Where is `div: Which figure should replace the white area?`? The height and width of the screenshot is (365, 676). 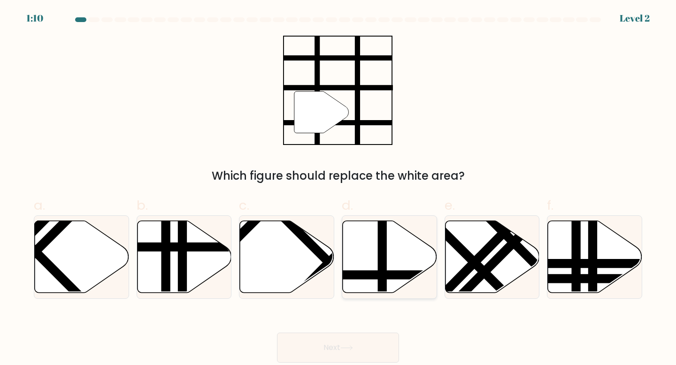 div: Which figure should replace the white area? is located at coordinates (338, 176).